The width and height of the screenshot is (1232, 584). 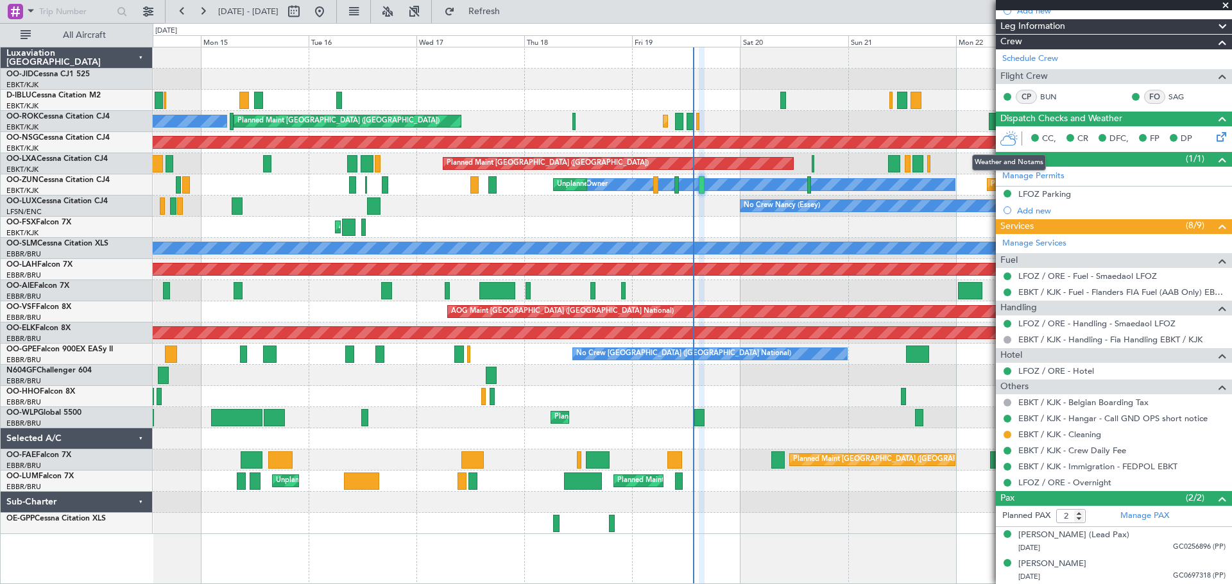 What do you see at coordinates (21, 455) in the screenshot?
I see `span: OO-FAE` at bounding box center [21, 455].